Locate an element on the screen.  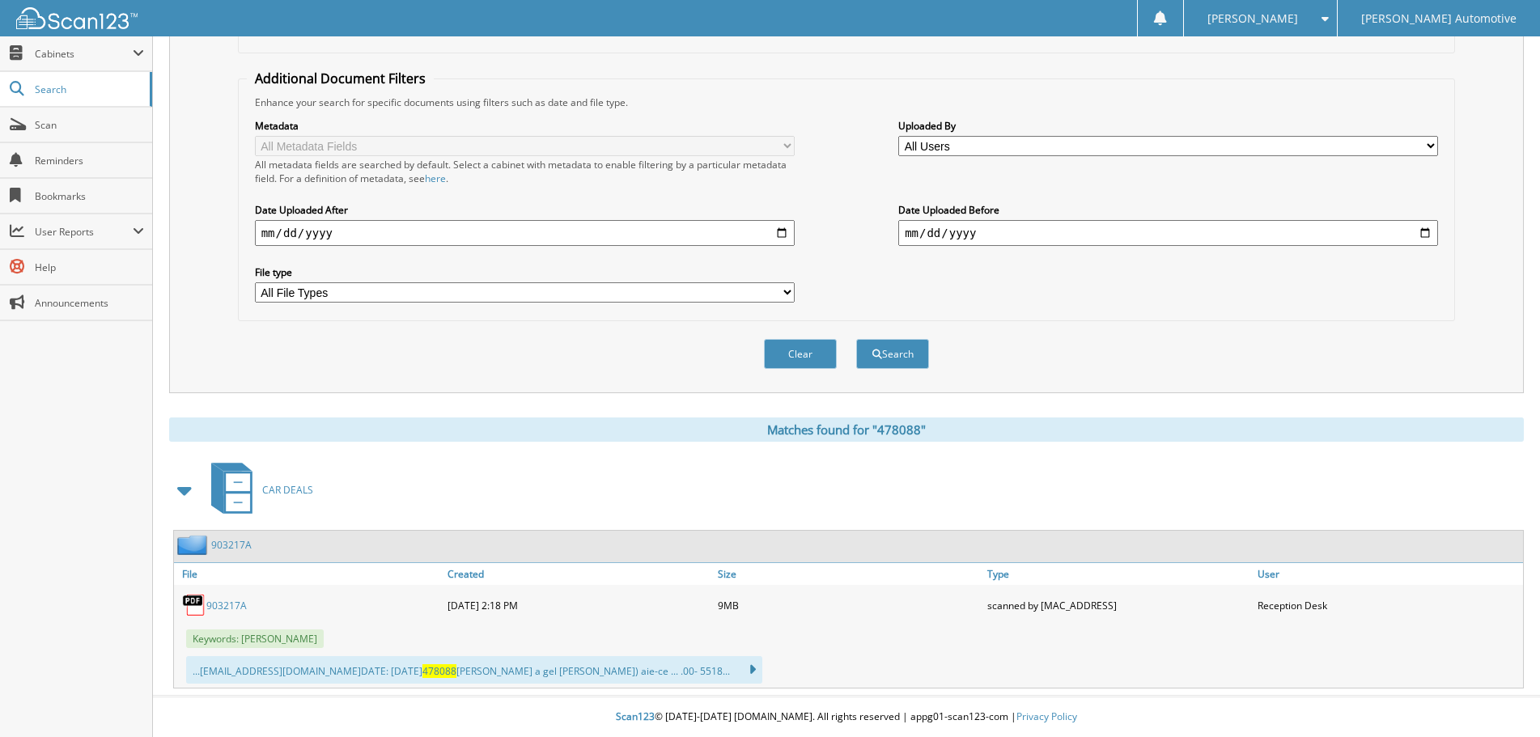
span: User Reports is located at coordinates (83, 232).